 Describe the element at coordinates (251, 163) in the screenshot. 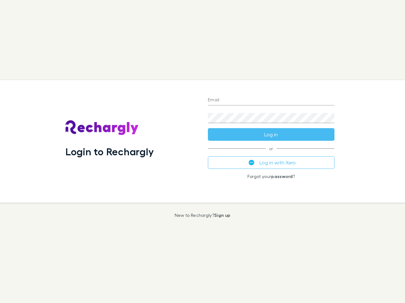

I see `img: Xero's logo` at that location.